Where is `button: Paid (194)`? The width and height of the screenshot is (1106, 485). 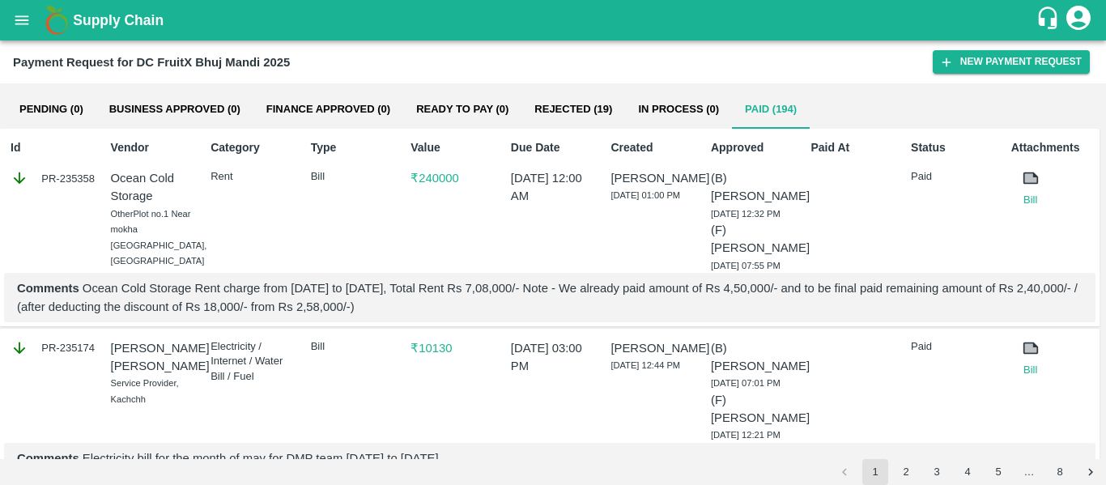 button: Paid (194) is located at coordinates (771, 109).